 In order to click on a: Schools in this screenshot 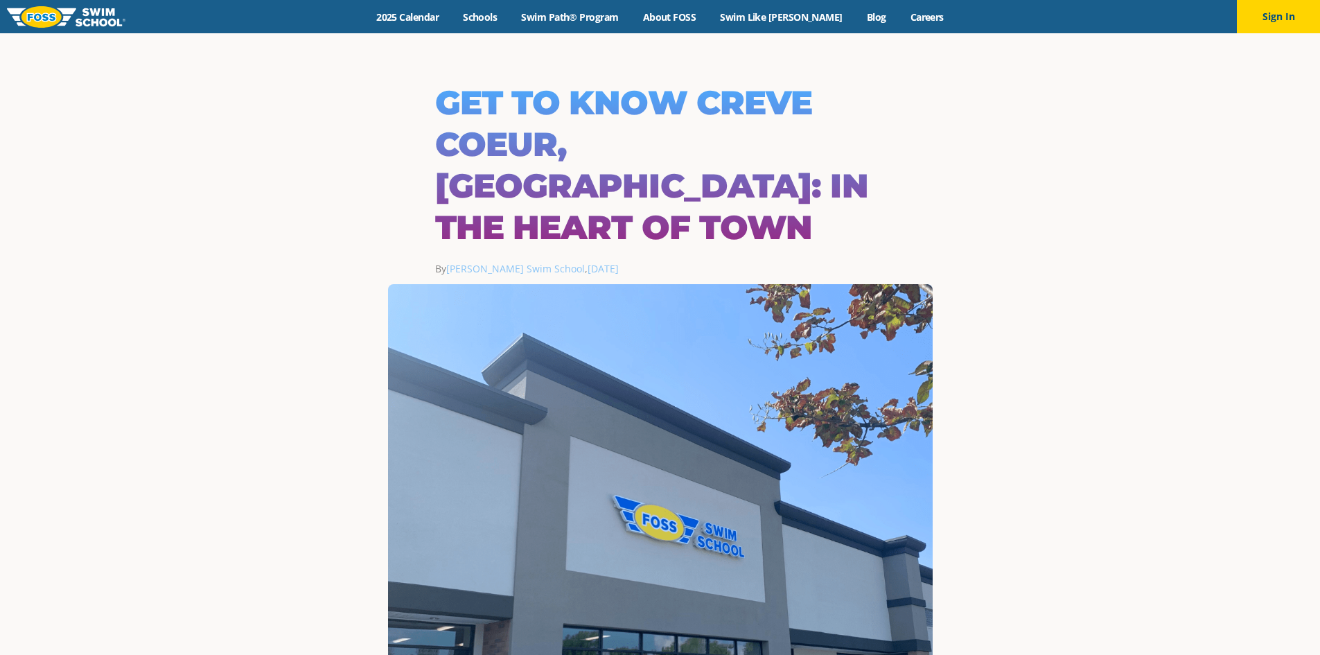, I will do `click(480, 17)`.